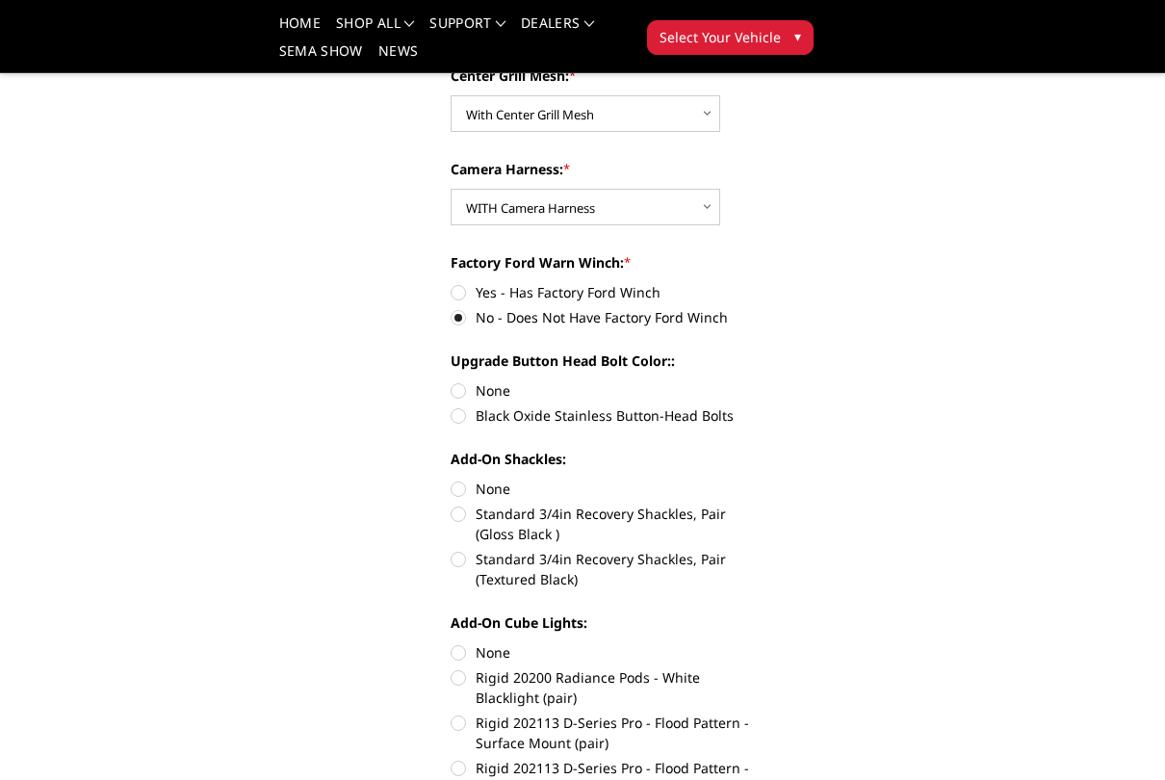  What do you see at coordinates (558, 30) in the screenshot?
I see `a: Dealers` at bounding box center [558, 30].